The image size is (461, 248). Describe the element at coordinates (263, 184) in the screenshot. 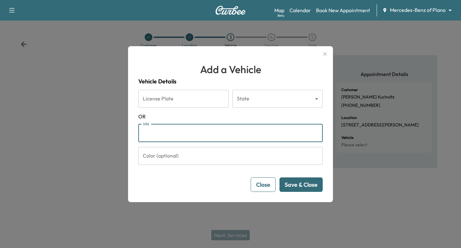

I see `button: Close` at that location.